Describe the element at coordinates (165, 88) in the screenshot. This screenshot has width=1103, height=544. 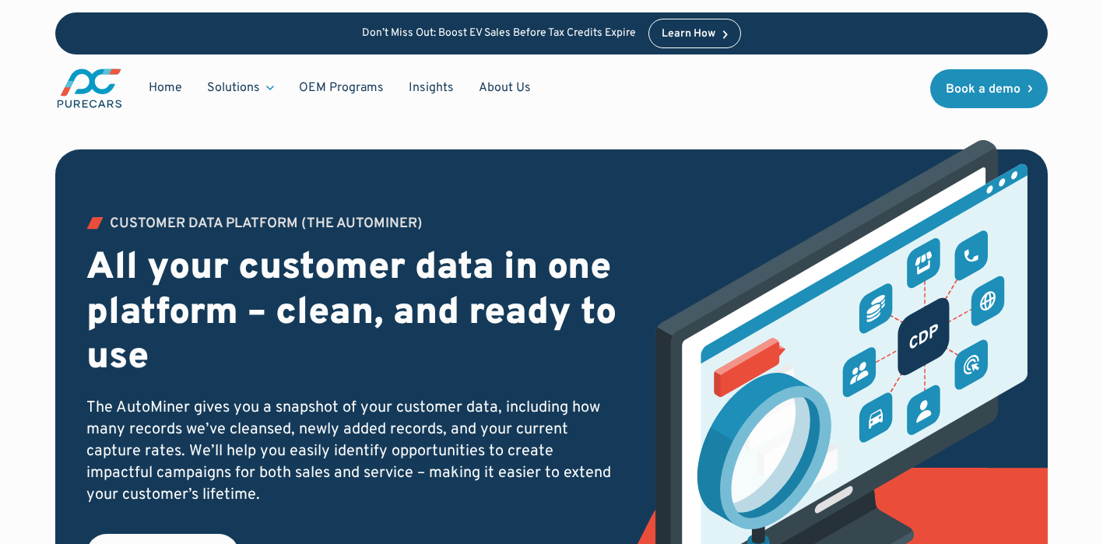
I see `a: Home` at that location.